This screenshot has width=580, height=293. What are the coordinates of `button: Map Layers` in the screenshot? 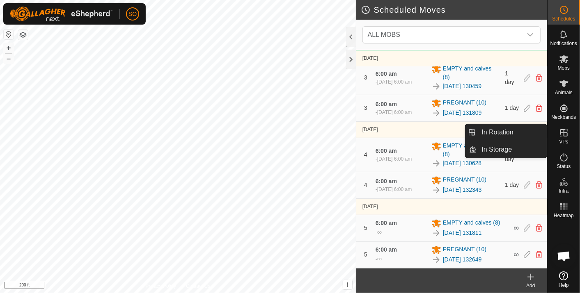 It's located at (23, 35).